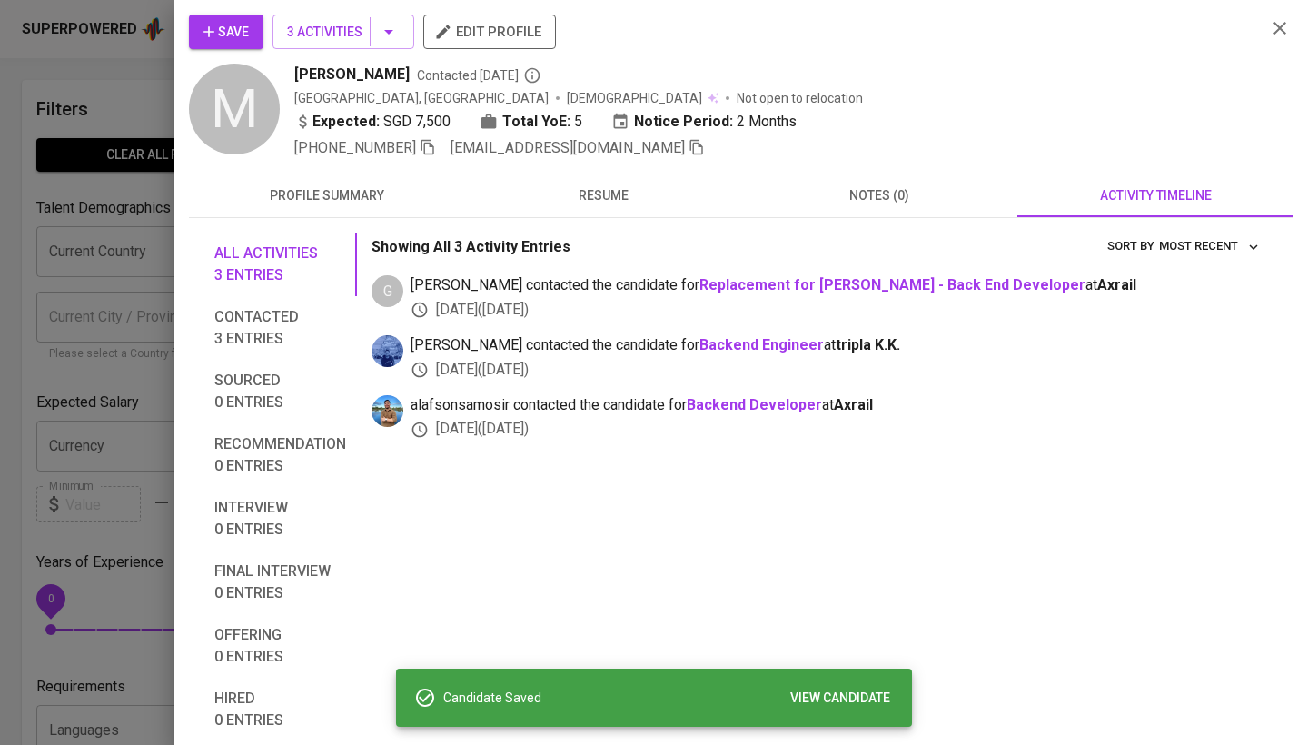 The image size is (1308, 745). I want to click on button: Save, so click(226, 32).